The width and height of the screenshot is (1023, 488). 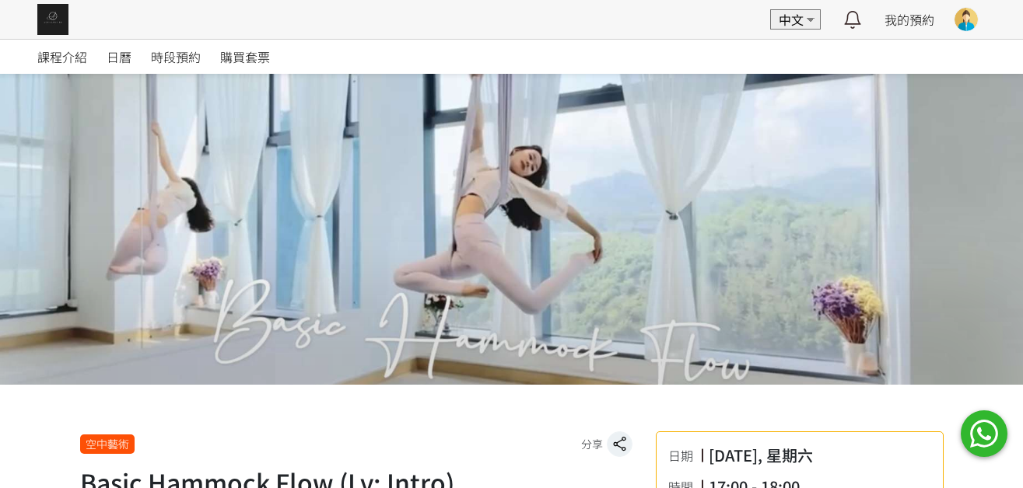 What do you see at coordinates (62, 57) in the screenshot?
I see `a: 課程介紹` at bounding box center [62, 57].